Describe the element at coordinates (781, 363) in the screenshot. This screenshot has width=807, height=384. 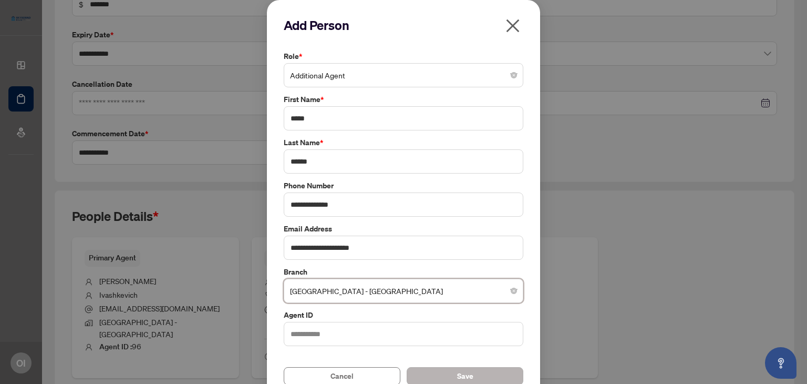
I see `button: Open asap` at that location.